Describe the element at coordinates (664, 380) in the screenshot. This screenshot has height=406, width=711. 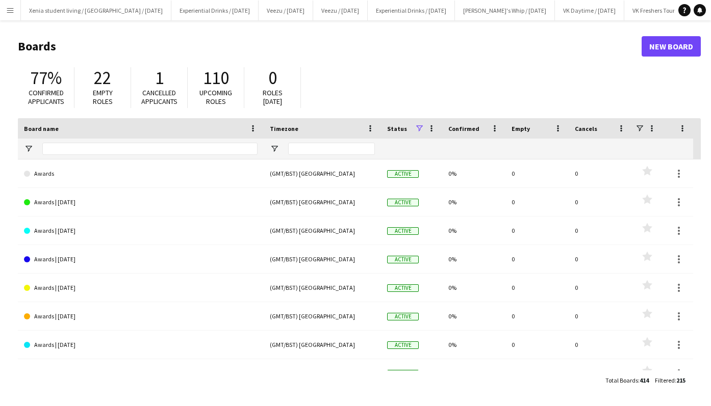
I see `span: Filtered` at that location.